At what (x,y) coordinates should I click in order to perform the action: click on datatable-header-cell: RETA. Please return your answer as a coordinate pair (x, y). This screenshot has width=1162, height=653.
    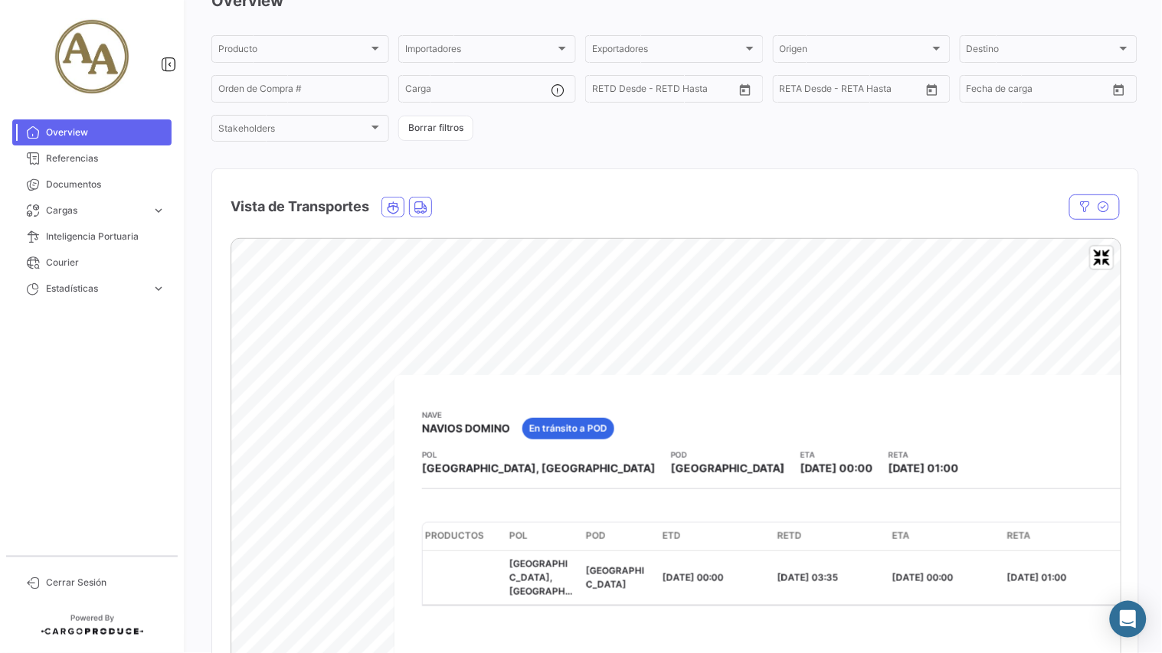
    Looking at the image, I should click on (1058, 537).